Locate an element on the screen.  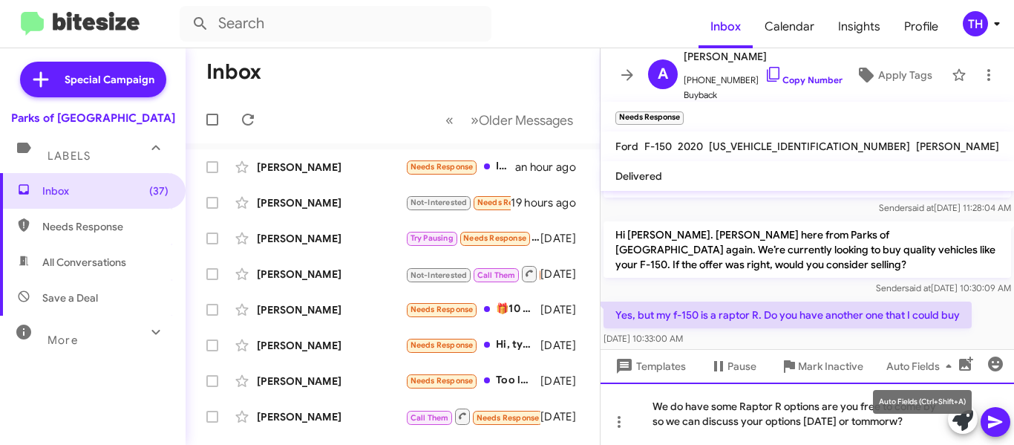
button: Auto Fields is located at coordinates (922, 366).